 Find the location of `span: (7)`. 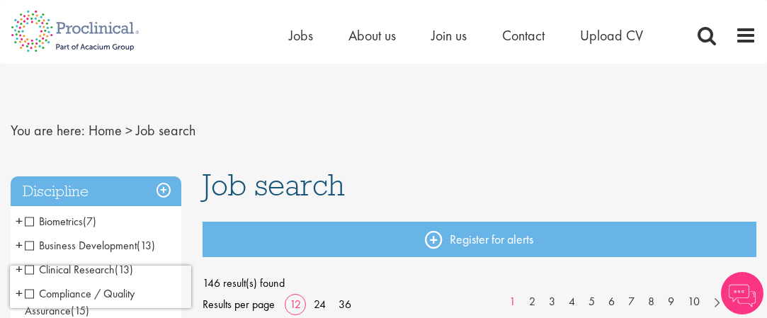

span: (7) is located at coordinates (89, 221).